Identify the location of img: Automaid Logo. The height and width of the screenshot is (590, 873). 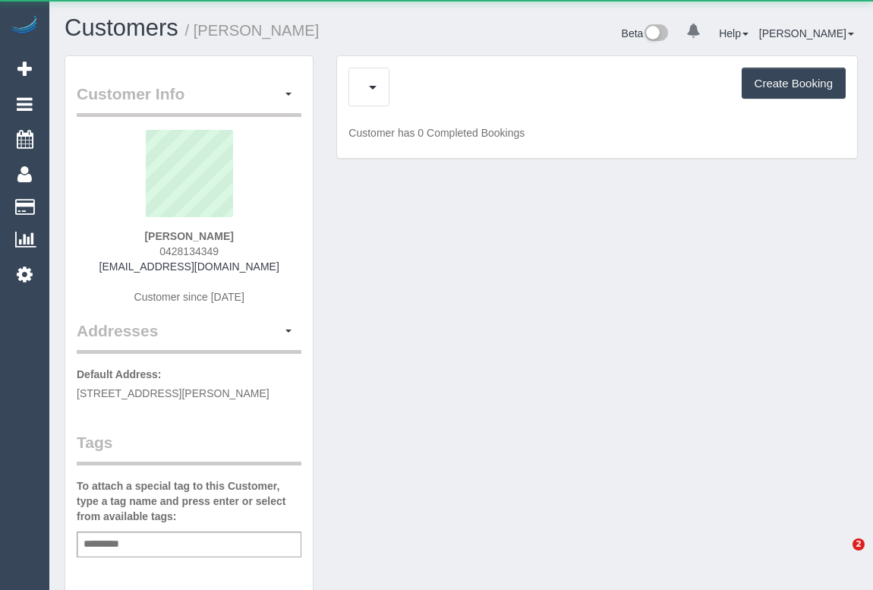
(24, 26).